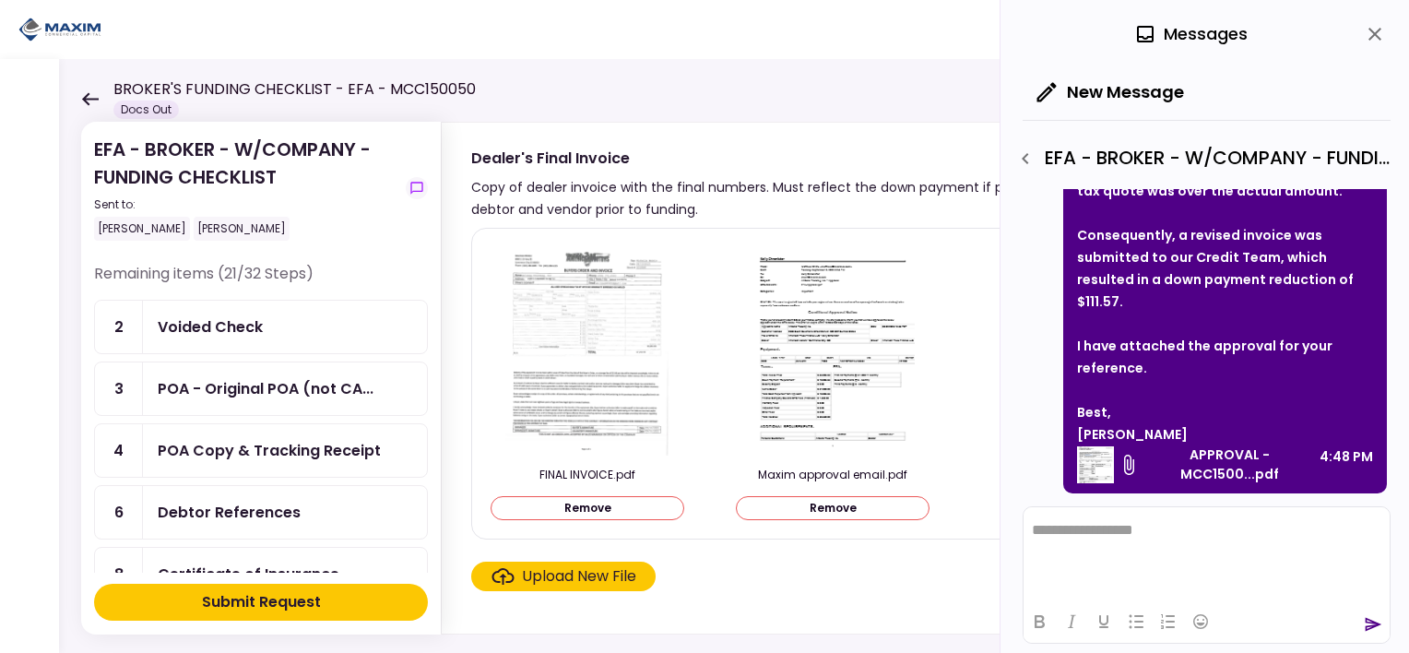  I want to click on div: FINAL INVOICE.pdf, so click(588, 475).